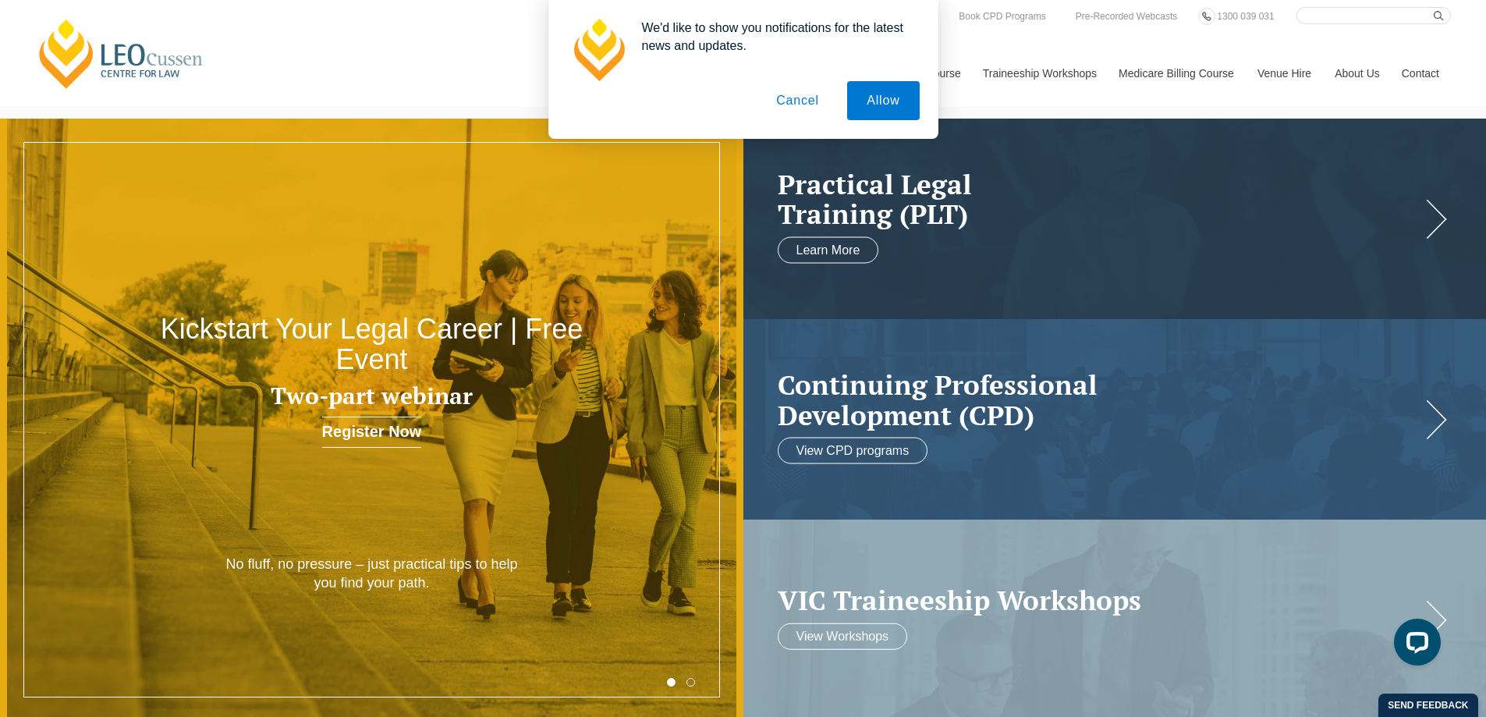  What do you see at coordinates (371, 573) in the screenshot?
I see `p: No fluff, no pressure – just practical tips to help you find your path.` at bounding box center [371, 573].